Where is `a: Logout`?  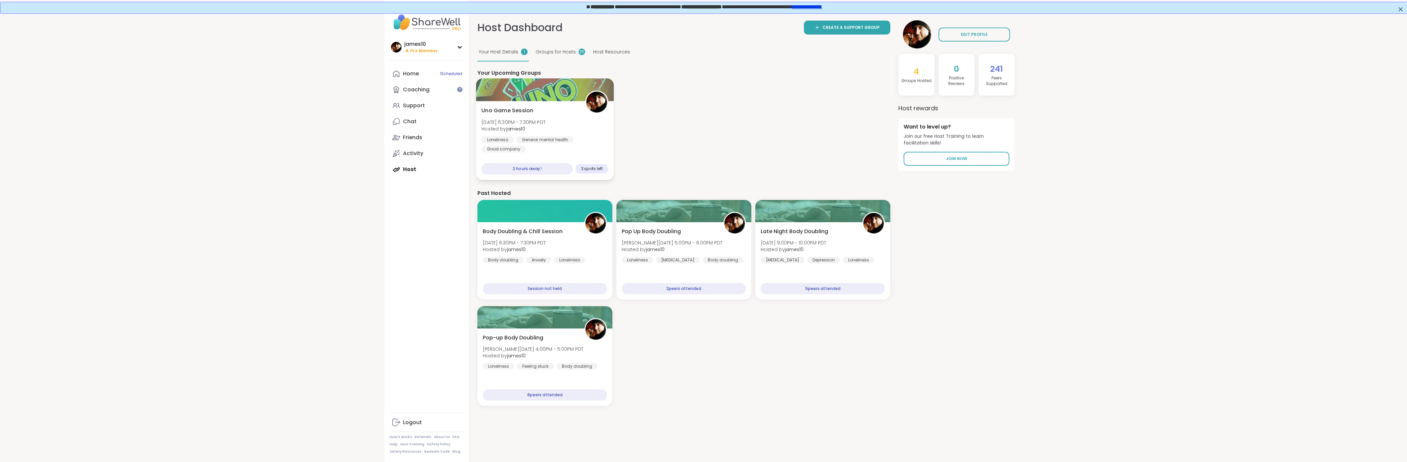 a: Logout is located at coordinates (426, 423).